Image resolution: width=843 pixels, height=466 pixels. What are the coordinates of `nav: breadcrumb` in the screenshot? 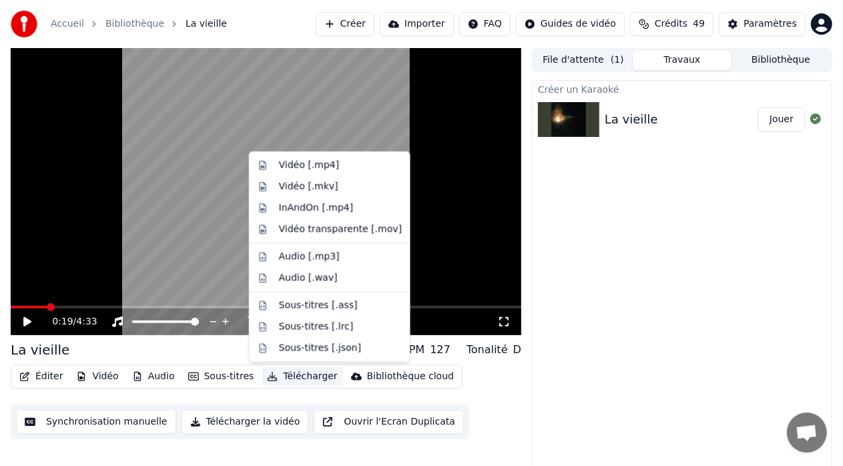 It's located at (139, 24).